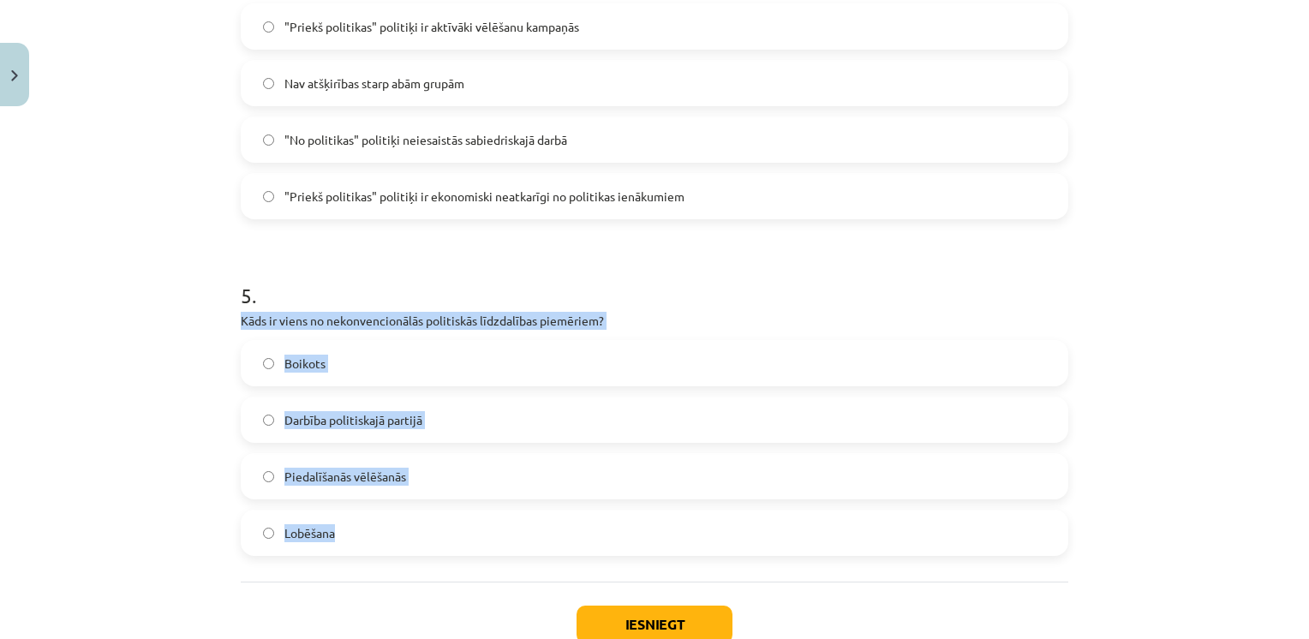  What do you see at coordinates (426, 140) in the screenshot?
I see `span: "No politikas" politiķi neiesaistās sabiedriskajā darbā` at bounding box center [426, 140].